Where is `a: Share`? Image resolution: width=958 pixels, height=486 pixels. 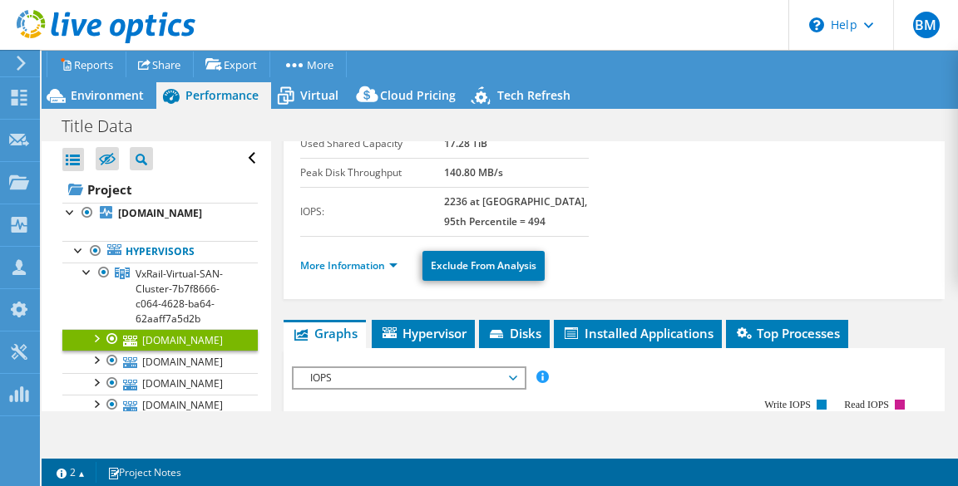 a: Share is located at coordinates (160, 64).